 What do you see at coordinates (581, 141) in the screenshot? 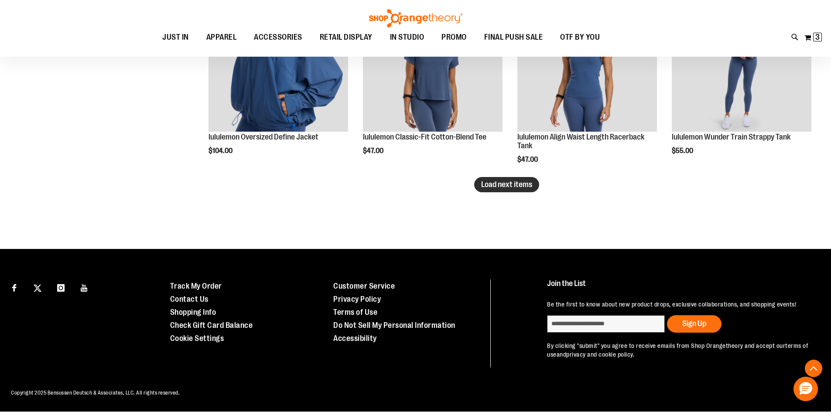
I see `a: lululemon Align Waist Length Racerback Tank` at bounding box center [581, 141].